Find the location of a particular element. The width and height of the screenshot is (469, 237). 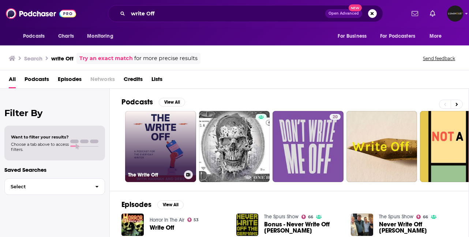

span: Networks is located at coordinates (103, 81).